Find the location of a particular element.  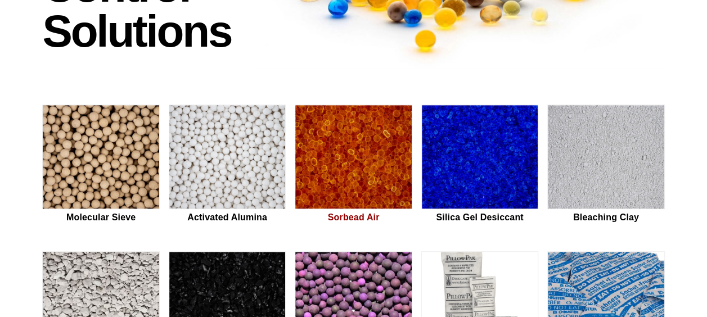

a: Sorbead Air is located at coordinates (353, 164).